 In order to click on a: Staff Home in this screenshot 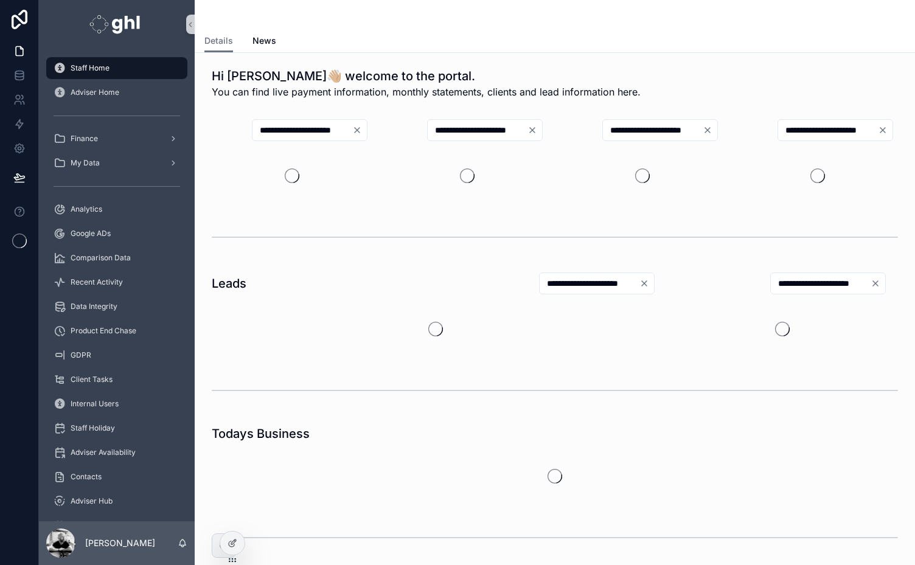, I will do `click(117, 68)`.